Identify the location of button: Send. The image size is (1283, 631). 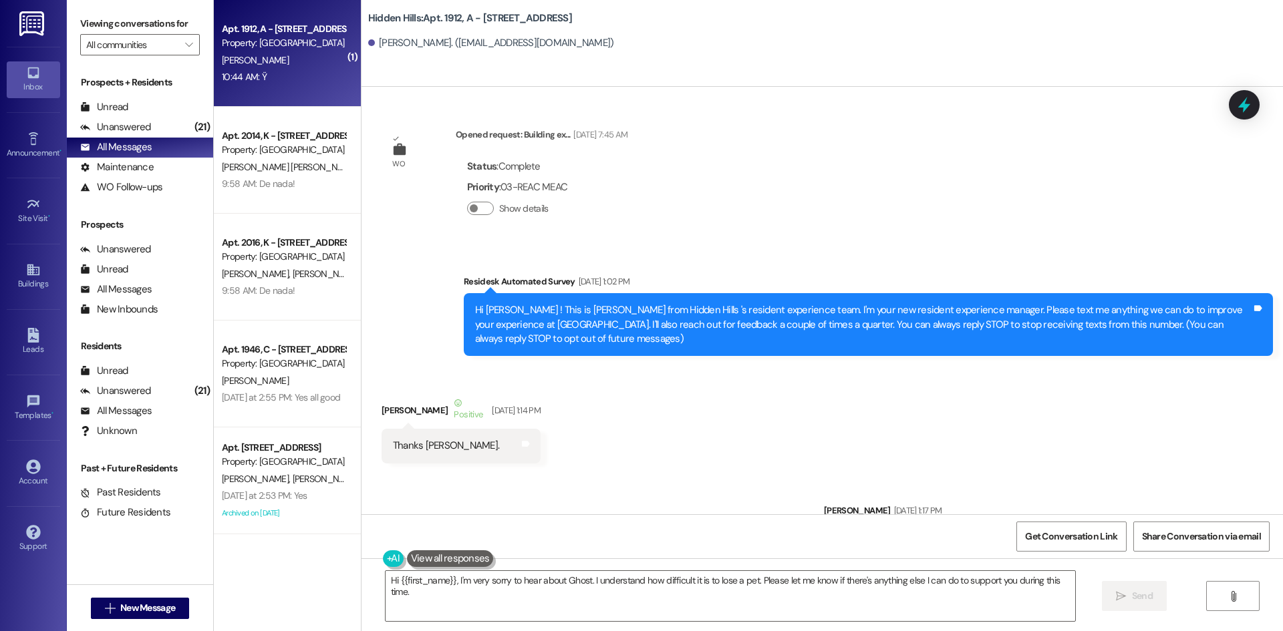
(1134, 596).